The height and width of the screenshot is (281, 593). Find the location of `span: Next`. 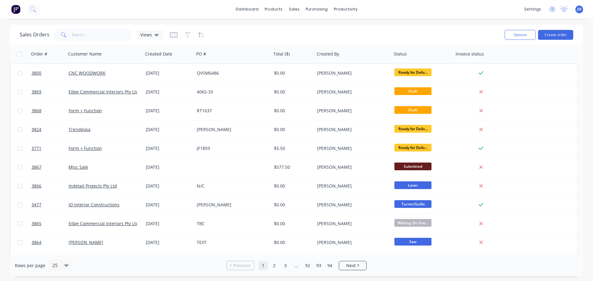

span: Next is located at coordinates (351, 266).